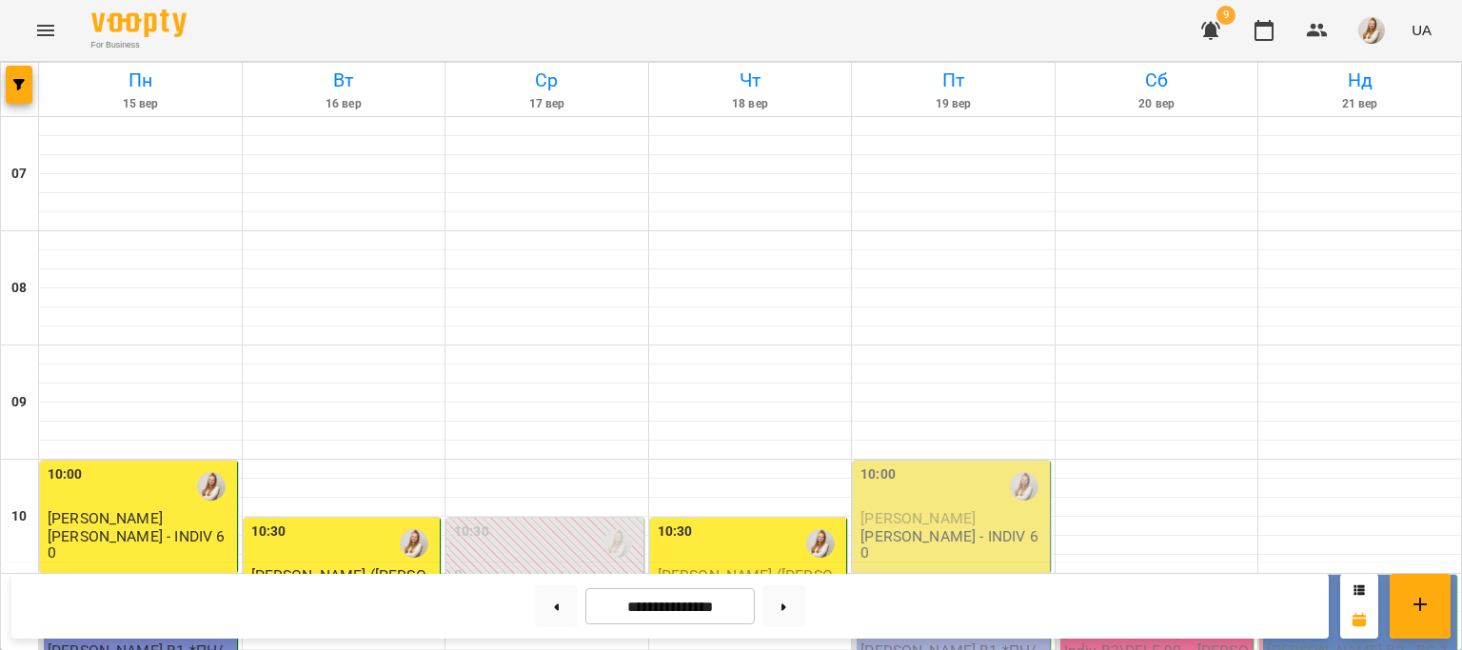 Image resolution: width=1462 pixels, height=650 pixels. Describe the element at coordinates (750, 80) in the screenshot. I see `h6: Чт` at that location.